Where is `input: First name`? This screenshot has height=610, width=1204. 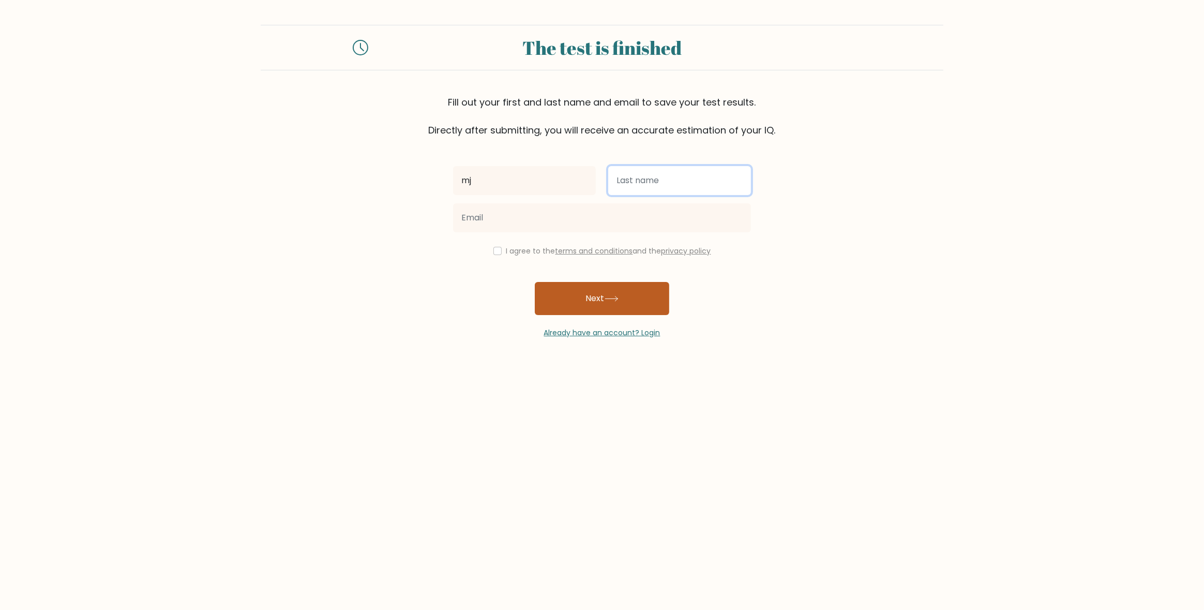 input: First name is located at coordinates (524, 180).